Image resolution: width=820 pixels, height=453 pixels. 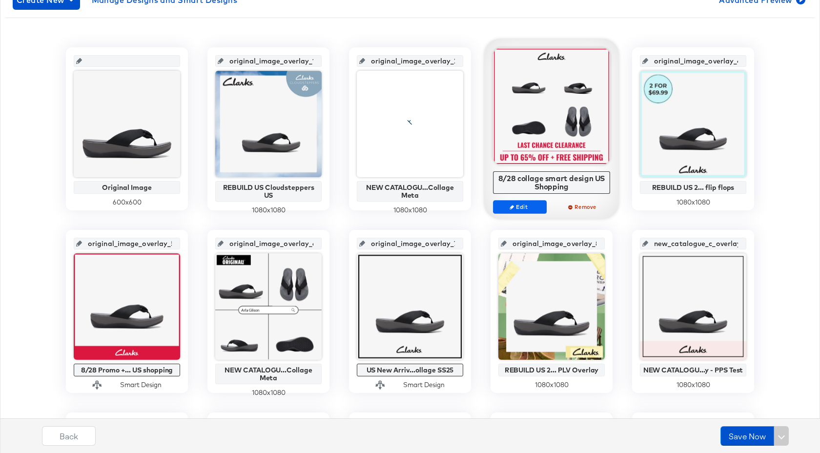 What do you see at coordinates (127, 202) in the screenshot?
I see `div: 600 x 600` at bounding box center [127, 202].